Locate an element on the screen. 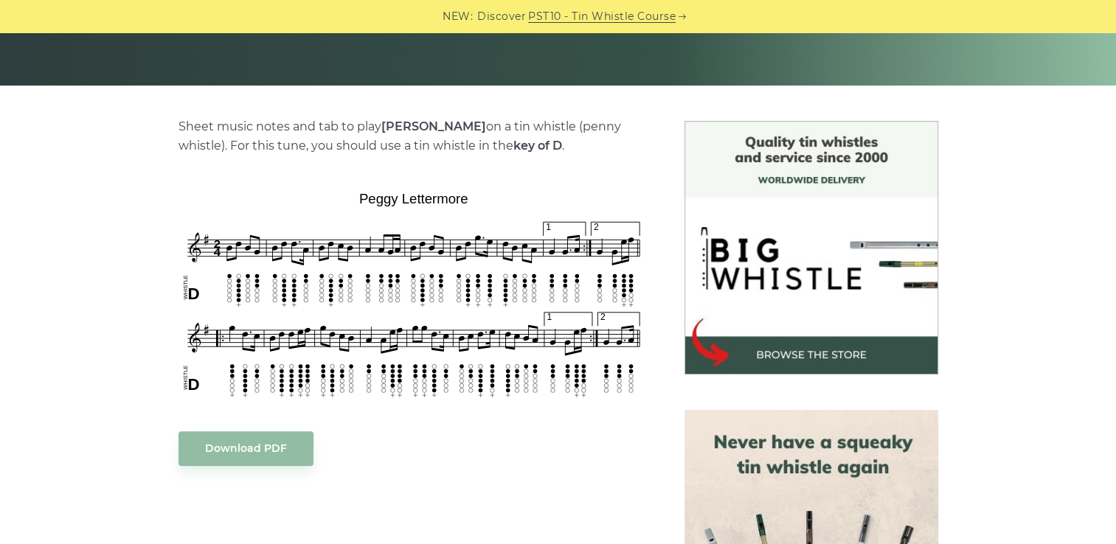 The image size is (1116, 544). span: NEW: is located at coordinates (457, 16).